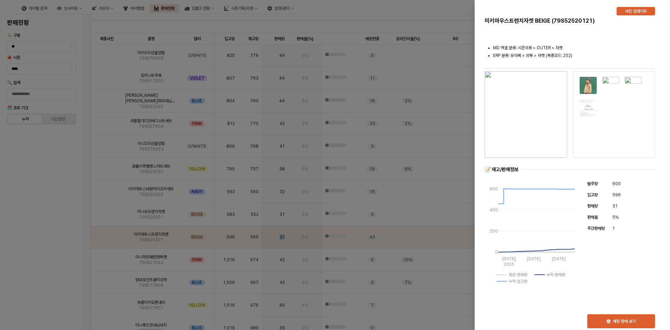  I want to click on p: 사진 업데이트, so click(636, 11).